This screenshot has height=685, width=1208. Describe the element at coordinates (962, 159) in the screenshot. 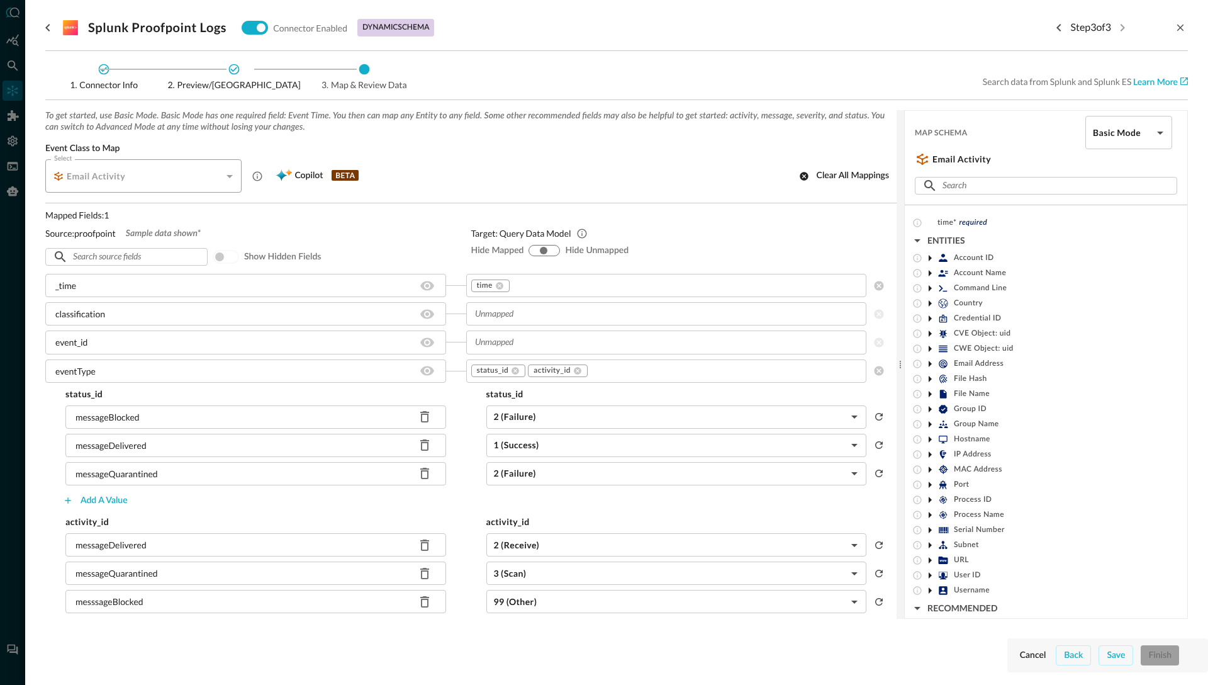

I see `h5: Email Activity` at that location.